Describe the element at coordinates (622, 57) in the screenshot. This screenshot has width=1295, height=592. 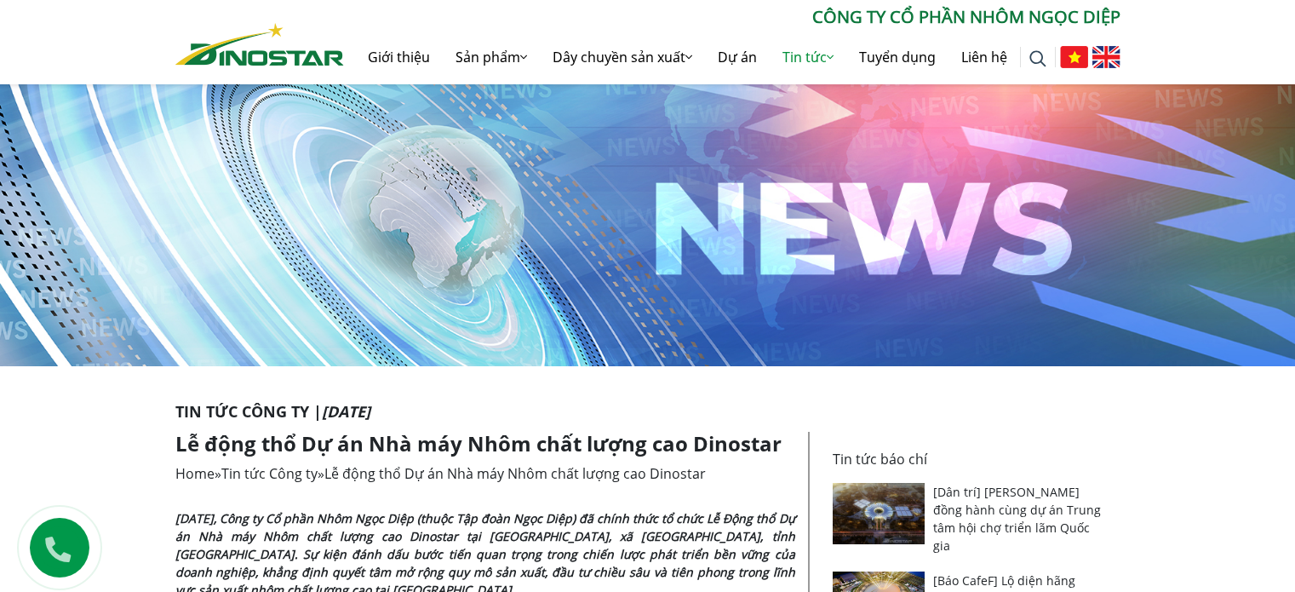
I see `a: Dây chuyền sản xuất` at that location.